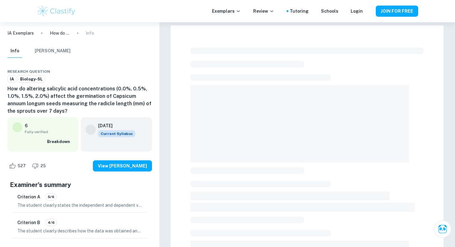  What do you see at coordinates (12, 79) in the screenshot?
I see `span: IA` at bounding box center [12, 79].